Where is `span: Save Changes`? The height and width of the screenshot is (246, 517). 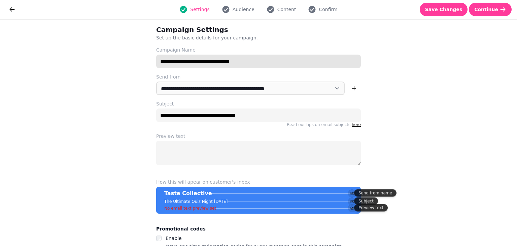 span: Save Changes is located at coordinates (444, 9).